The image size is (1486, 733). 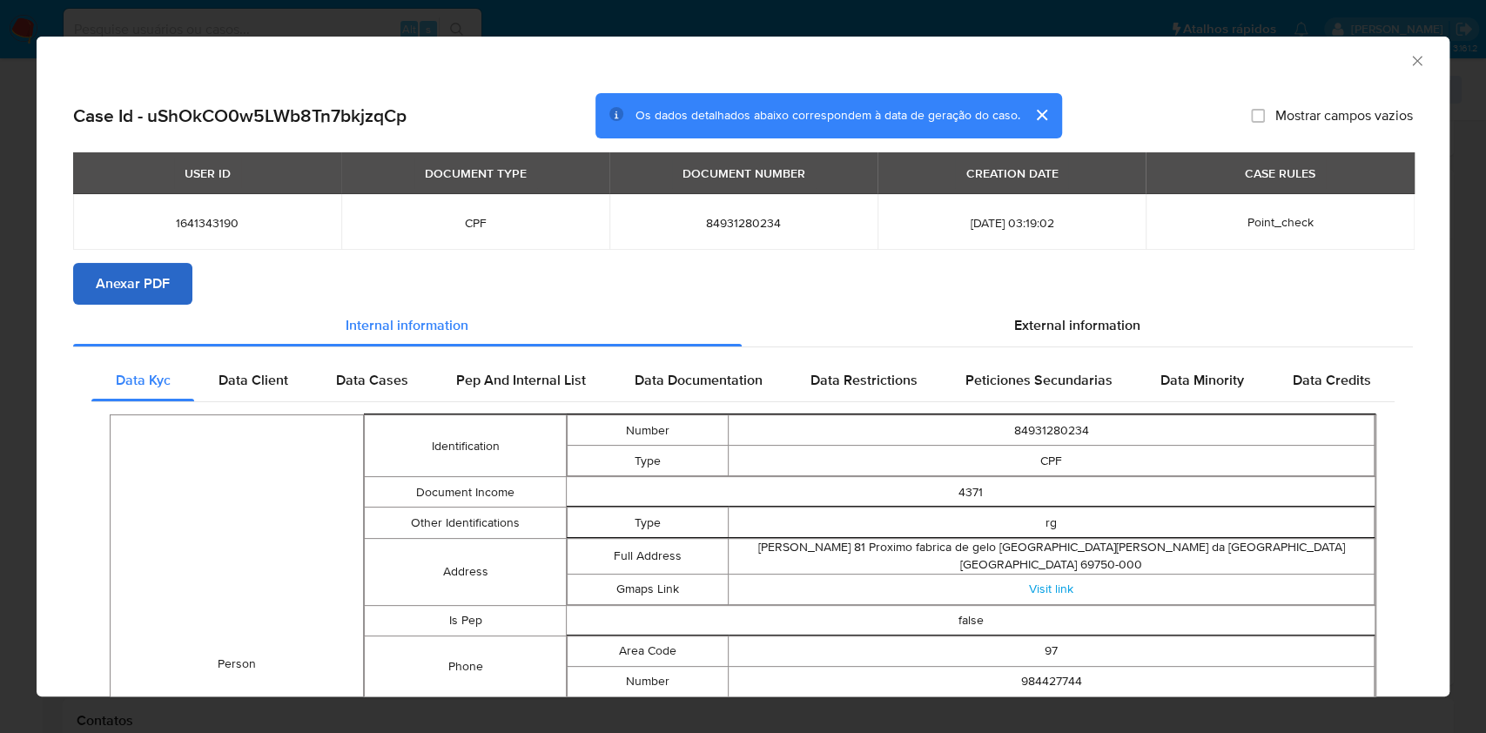 I want to click on td: false, so click(x=971, y=620).